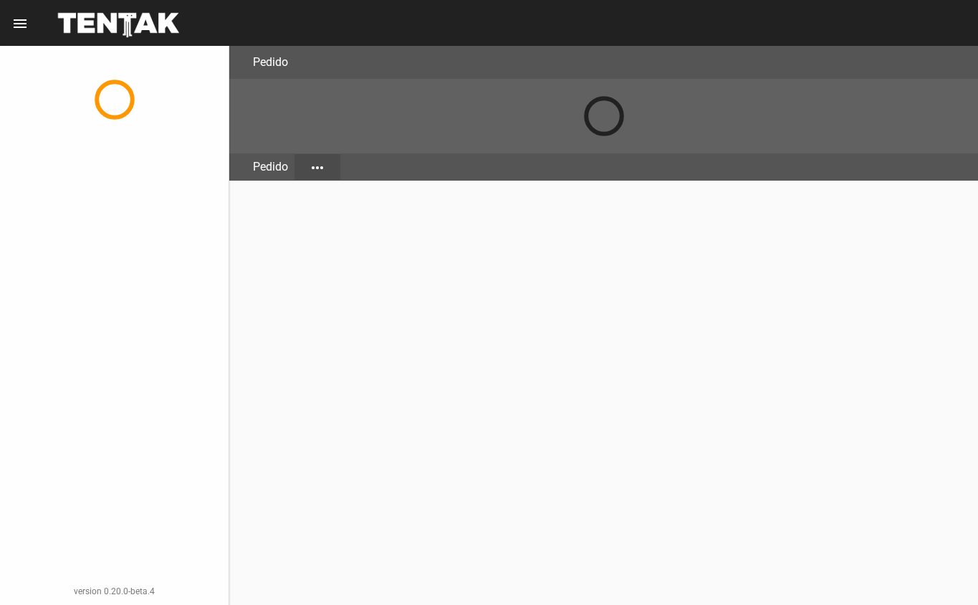 The height and width of the screenshot is (605, 978). Describe the element at coordinates (270, 62) in the screenshot. I see `h3: Pedido` at that location.